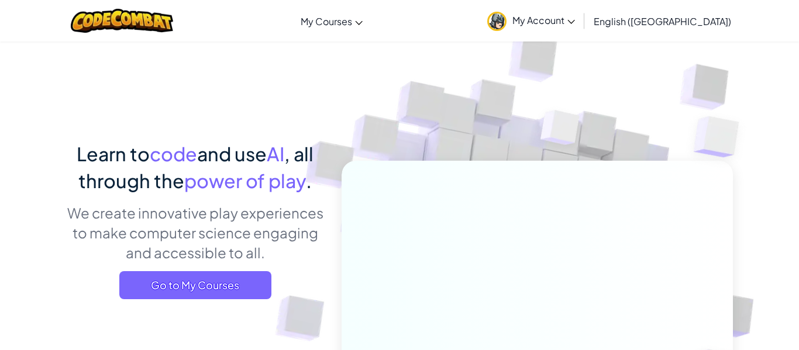  I want to click on span: code, so click(173, 154).